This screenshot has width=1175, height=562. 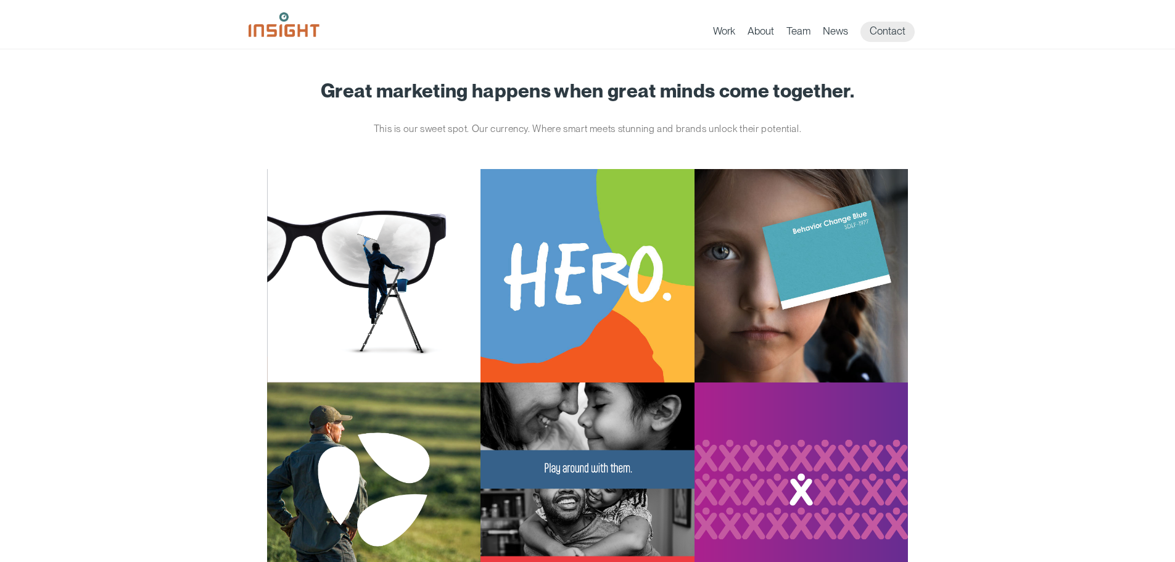 What do you see at coordinates (888, 31) in the screenshot?
I see `a: Contact` at bounding box center [888, 31].